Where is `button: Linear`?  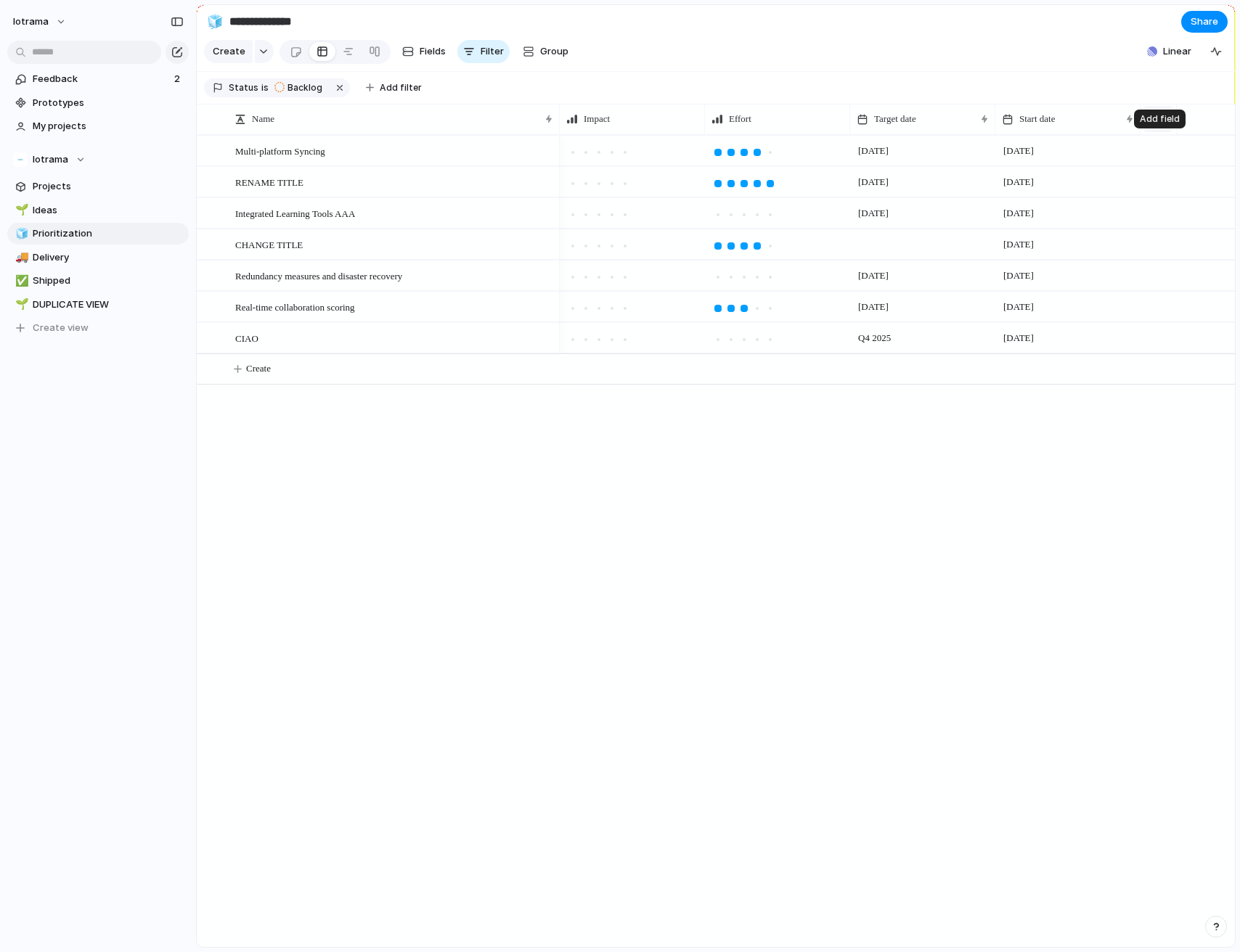 button: Linear is located at coordinates (1169, 51).